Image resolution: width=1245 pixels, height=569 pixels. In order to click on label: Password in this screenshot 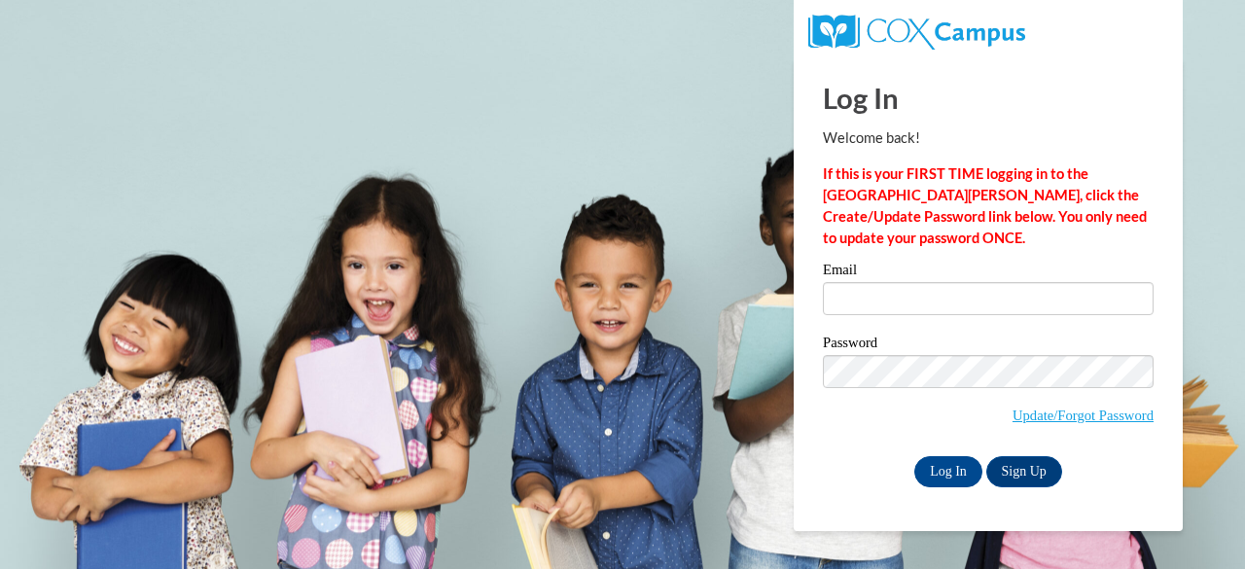, I will do `click(988, 345)`.